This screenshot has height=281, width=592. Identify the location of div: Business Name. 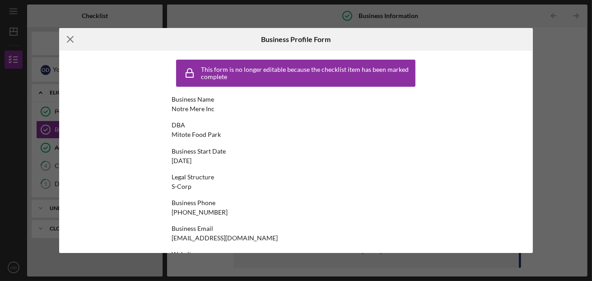
(296, 99).